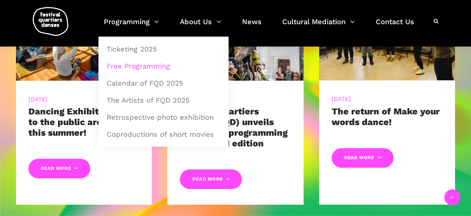 The image size is (471, 216). I want to click on a: About Us, so click(201, 26).